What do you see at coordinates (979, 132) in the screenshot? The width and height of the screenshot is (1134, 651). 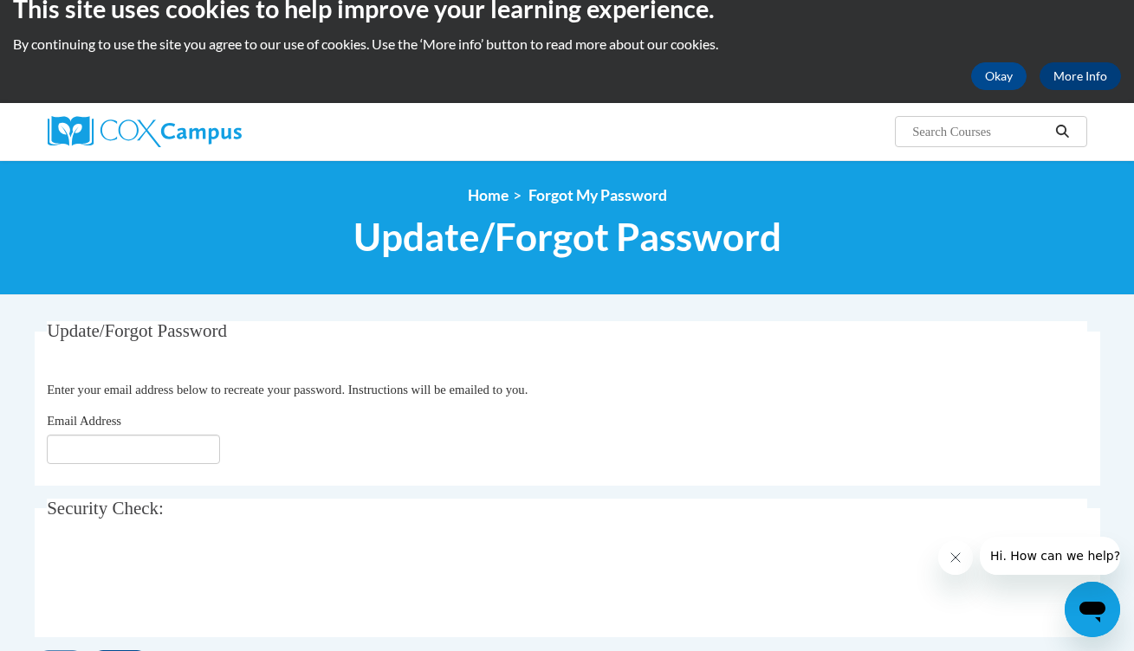 I see `input: Search Courses` at bounding box center [979, 132].